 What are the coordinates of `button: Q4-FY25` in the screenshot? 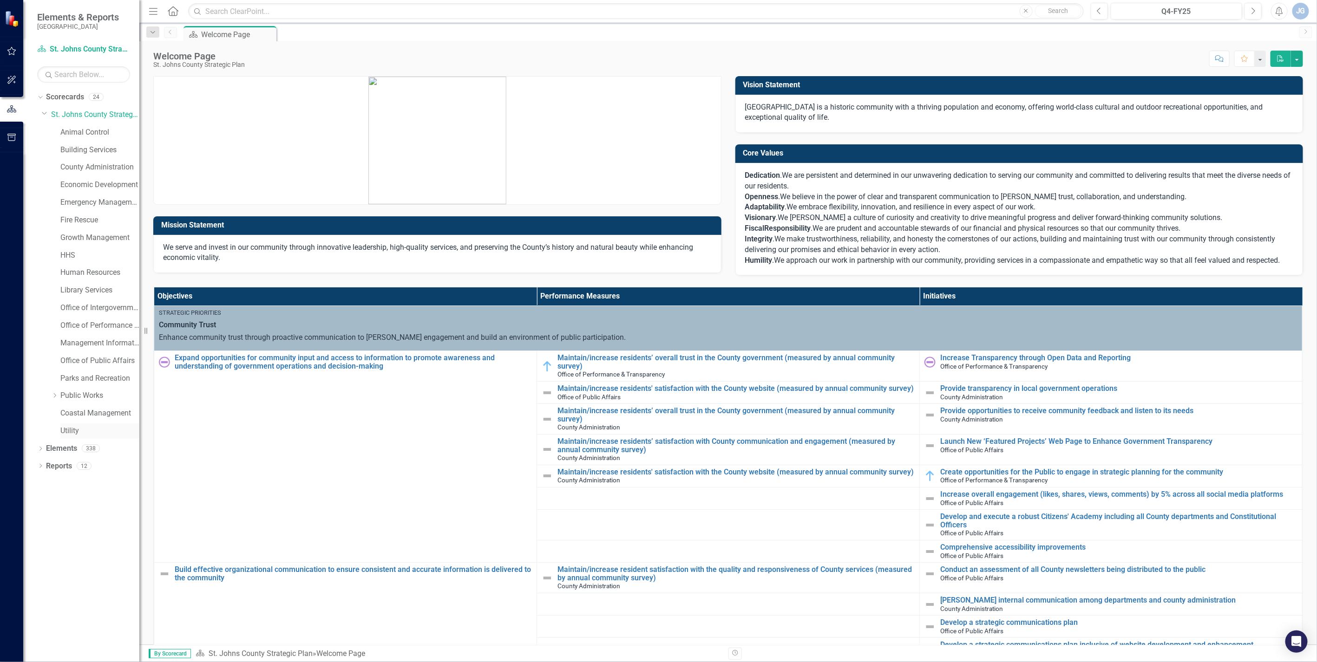 It's located at (1177, 11).